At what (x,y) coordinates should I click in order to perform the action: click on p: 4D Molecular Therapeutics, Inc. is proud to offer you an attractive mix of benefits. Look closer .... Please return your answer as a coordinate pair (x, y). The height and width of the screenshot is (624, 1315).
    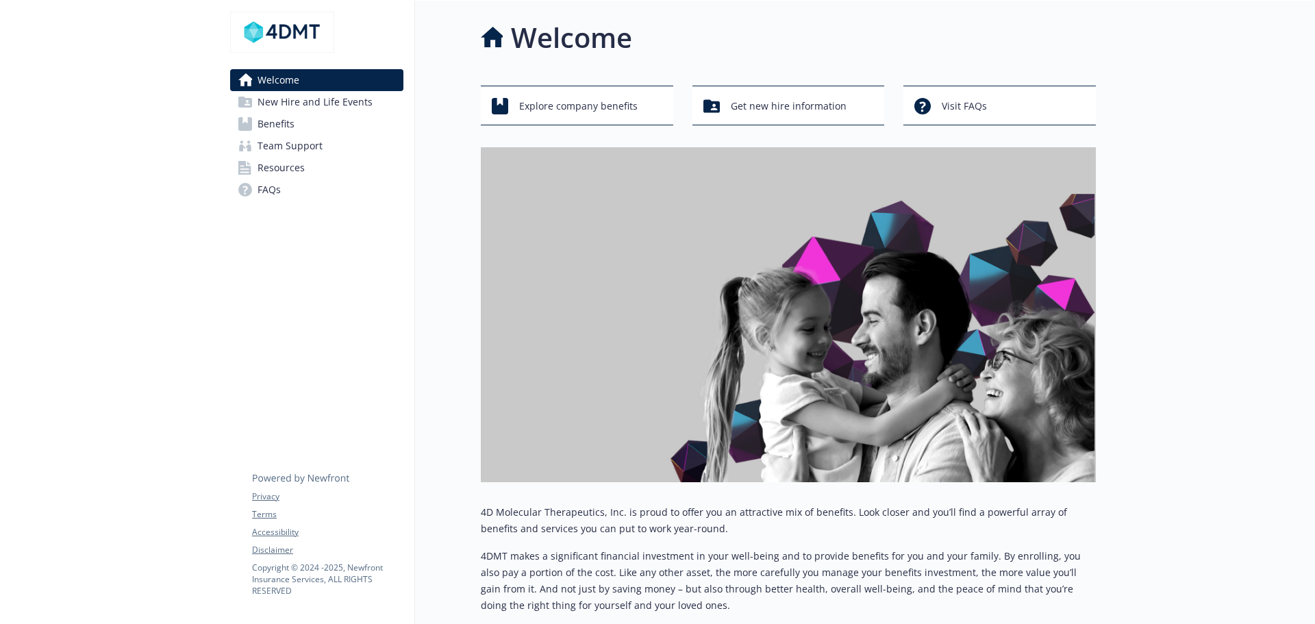
    Looking at the image, I should click on (788, 520).